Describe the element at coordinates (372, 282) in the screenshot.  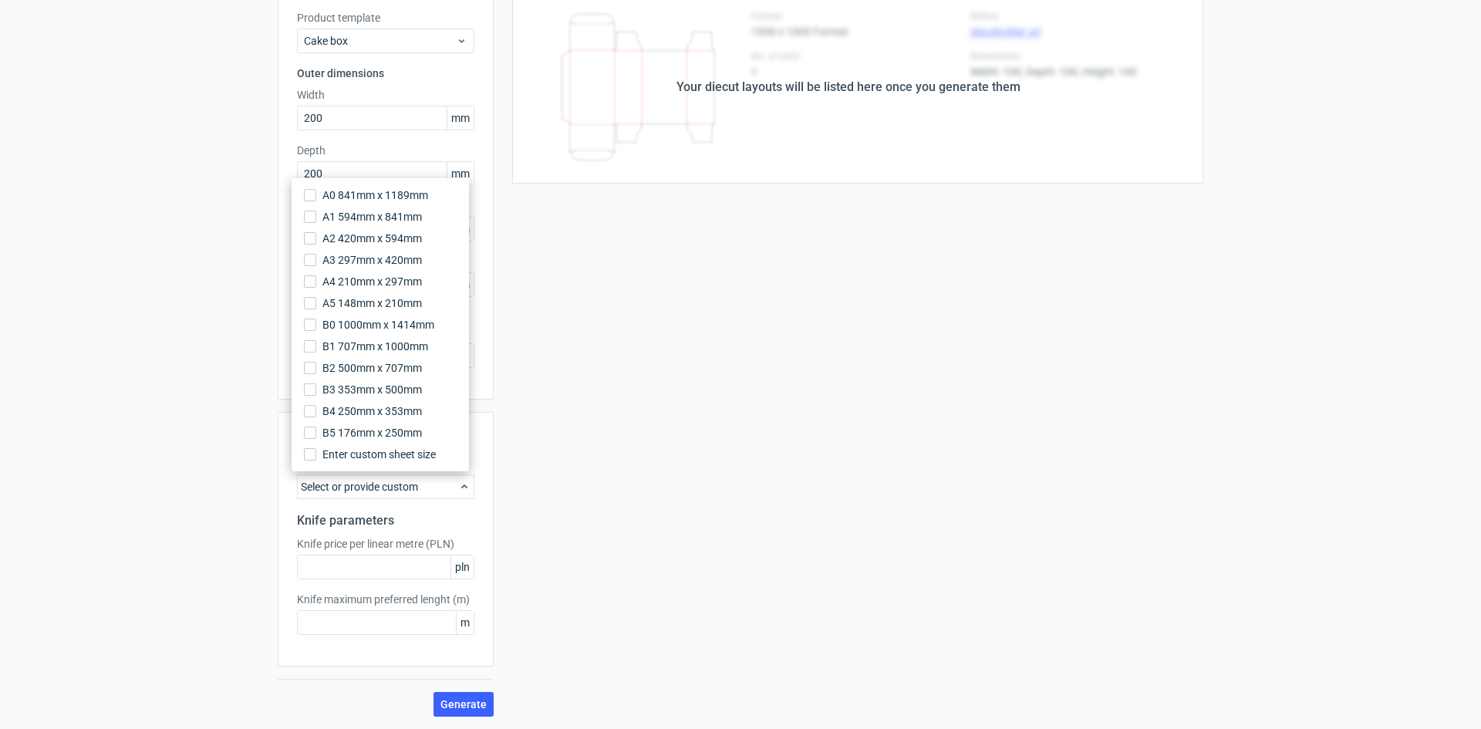
I see `span: A4 210mm x 297mm` at that location.